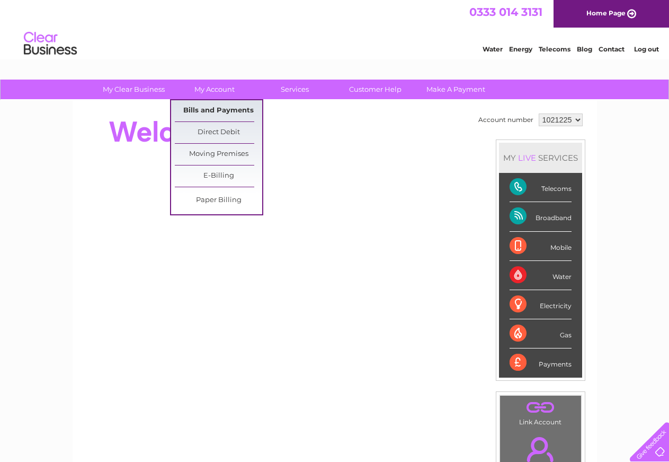 This screenshot has width=669, height=462. I want to click on a: Moving Premises, so click(218, 154).